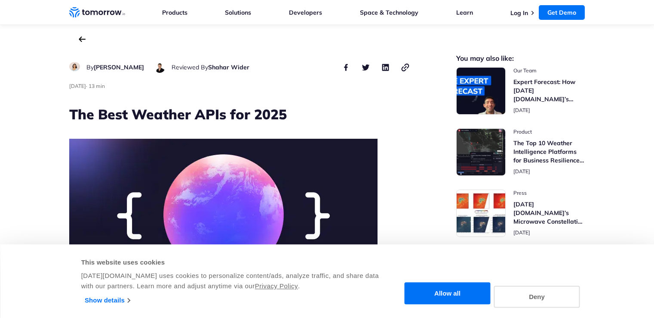 The height and width of the screenshot is (318, 654). What do you see at coordinates (521, 58) in the screenshot?
I see `h2: You may also like:` at bounding box center [521, 58].